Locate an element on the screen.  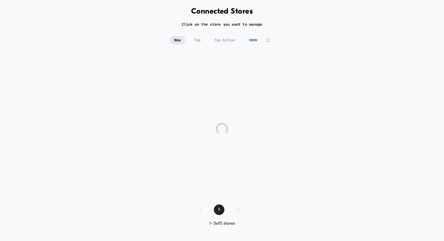
h1: Connected Stores is located at coordinates (222, 11).